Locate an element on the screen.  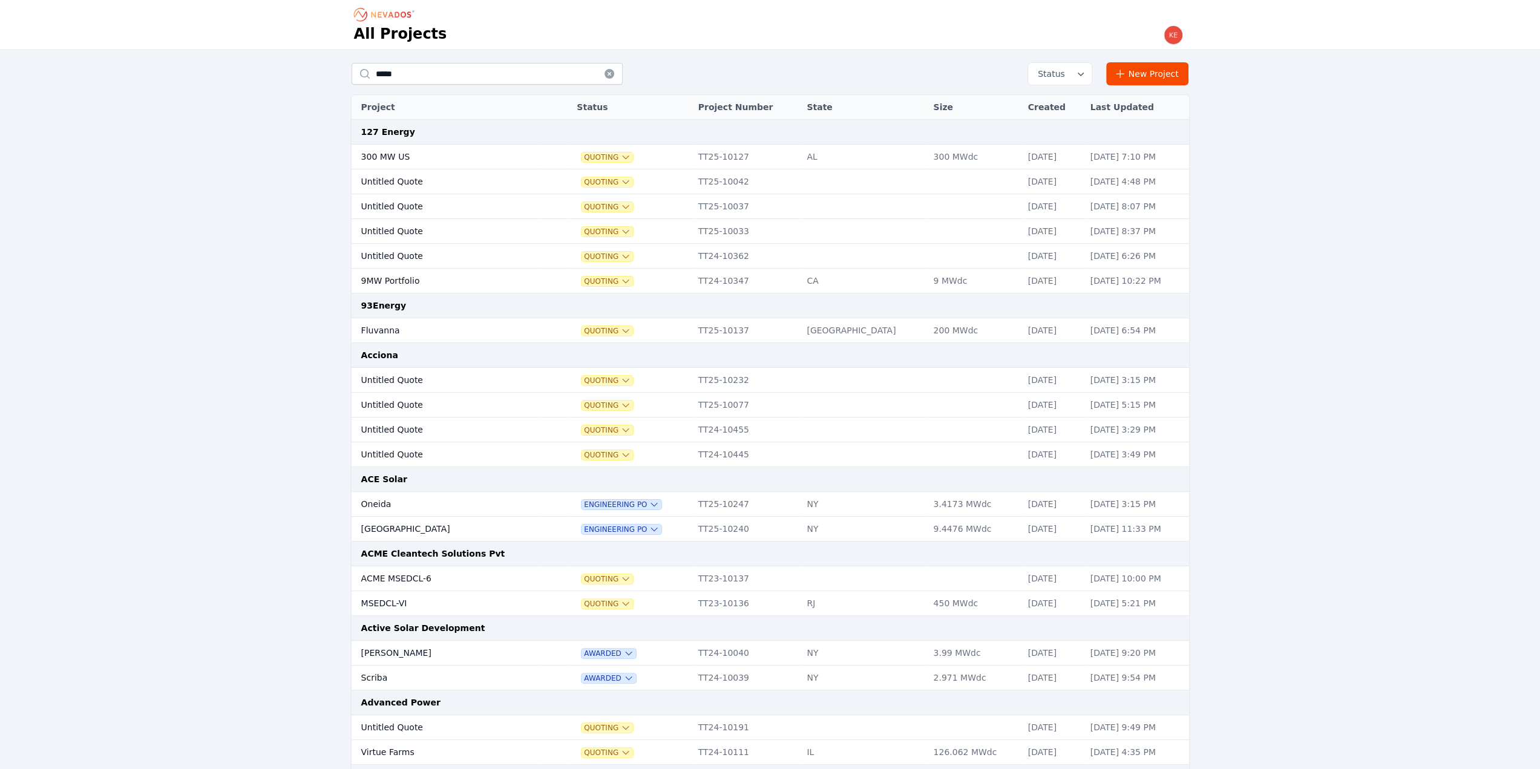
td: TT23-10137 is located at coordinates (747, 579).